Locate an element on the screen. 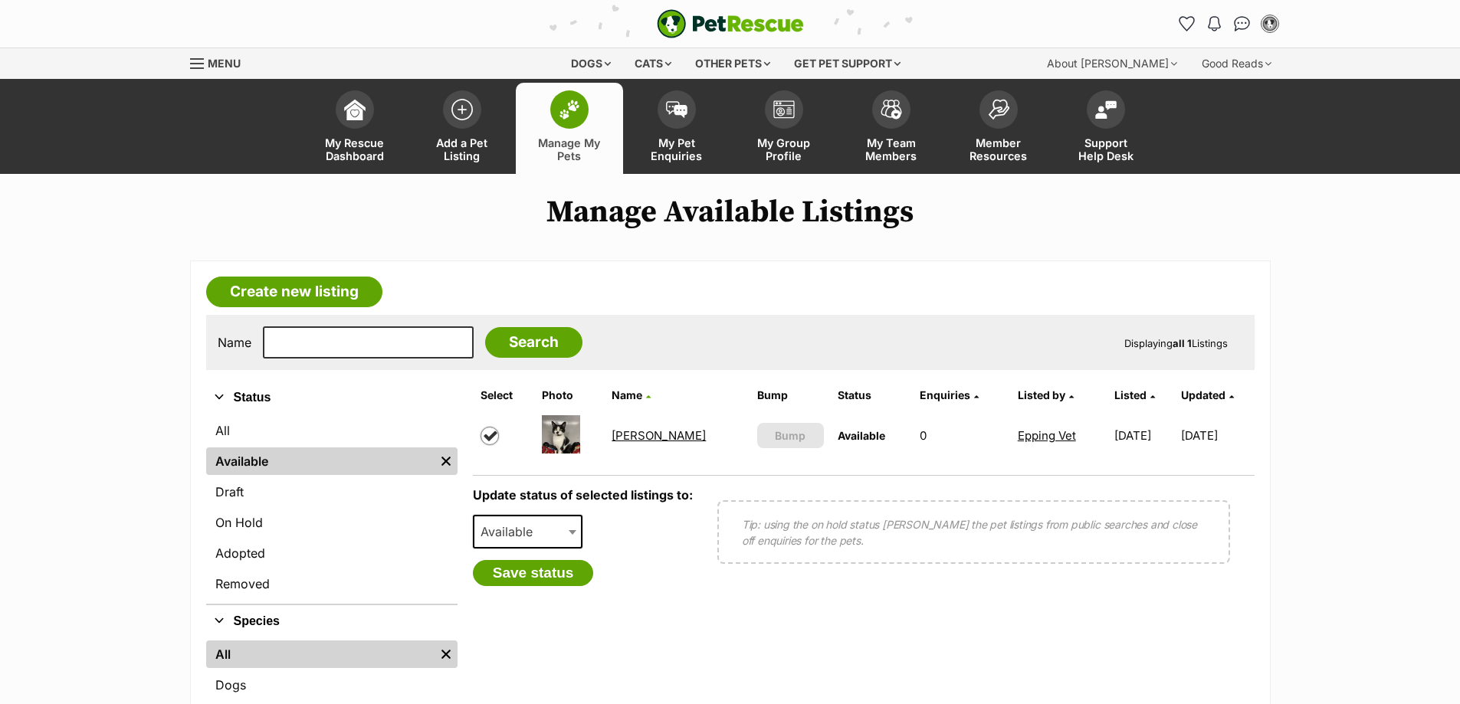  a: Manage My Pets is located at coordinates (569, 128).